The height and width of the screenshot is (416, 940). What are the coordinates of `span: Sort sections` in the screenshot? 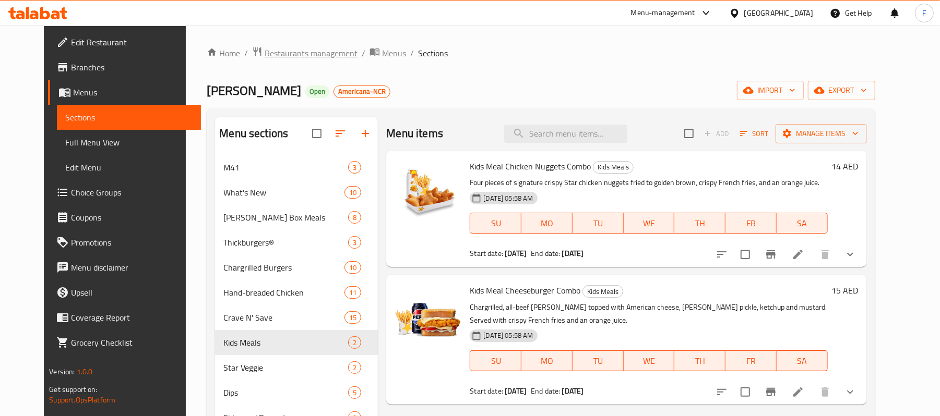 It's located at (340, 134).